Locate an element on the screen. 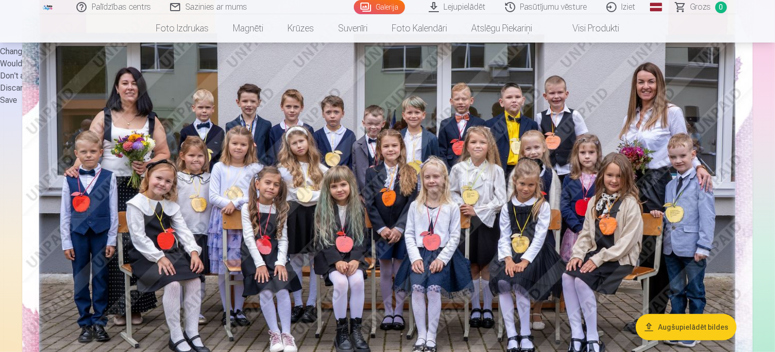 This screenshot has height=352, width=775. button: Augšupielādēt bildes is located at coordinates (686, 327).